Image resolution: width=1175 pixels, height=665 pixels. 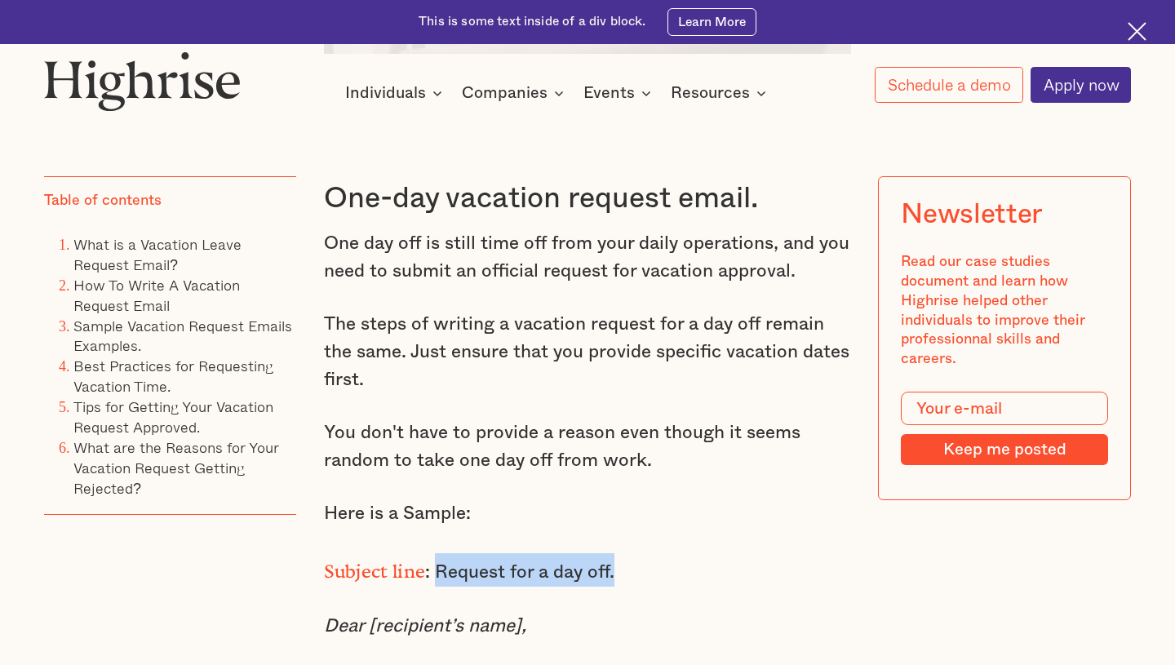 I want to click on p: You don't have to provide a reason even though it seems random to take one day off from work., so click(x=588, y=447).